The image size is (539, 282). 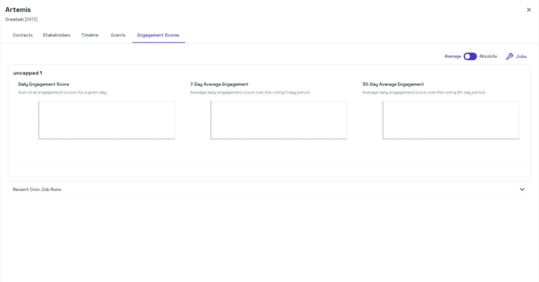 I want to click on p: Average, so click(x=453, y=56).